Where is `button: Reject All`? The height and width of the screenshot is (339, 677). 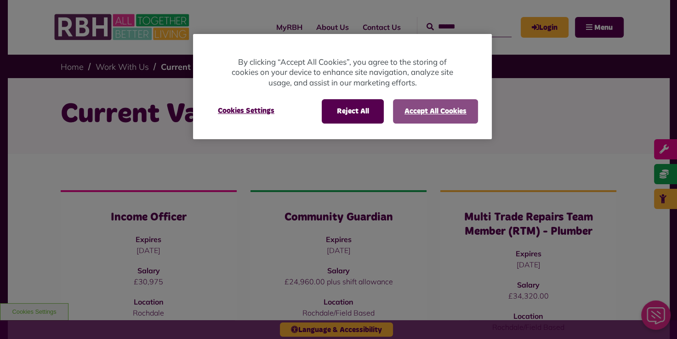
button: Reject All is located at coordinates (353, 111).